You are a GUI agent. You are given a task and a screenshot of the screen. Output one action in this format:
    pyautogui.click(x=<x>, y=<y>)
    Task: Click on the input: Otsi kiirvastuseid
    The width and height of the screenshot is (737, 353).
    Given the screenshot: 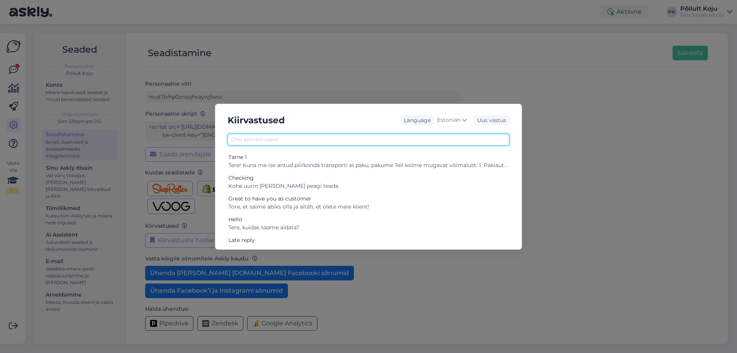 What is the action you would take?
    pyautogui.click(x=369, y=139)
    